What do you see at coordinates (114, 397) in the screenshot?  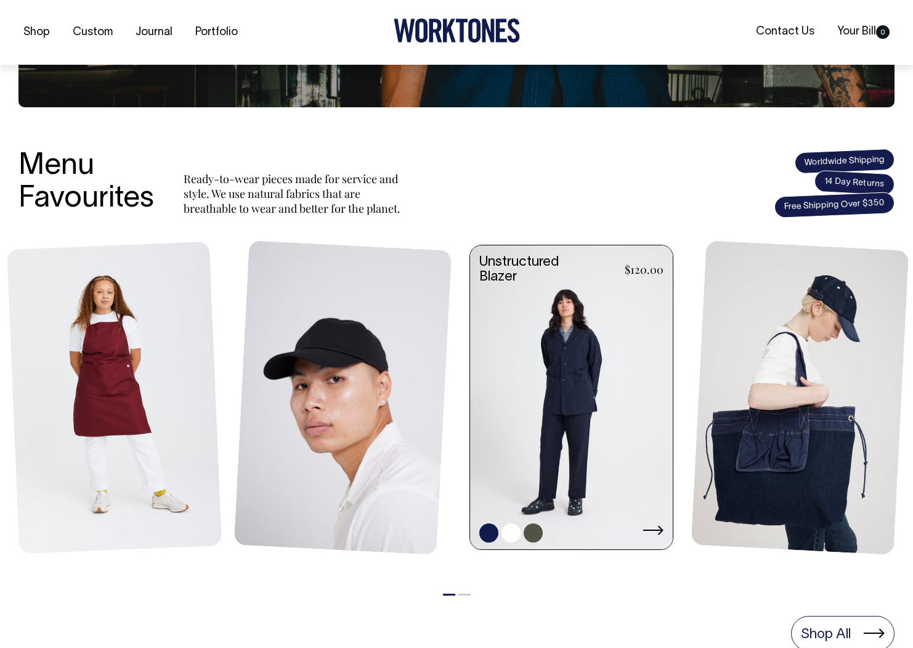 I see `img: Mo Apron` at bounding box center [114, 397].